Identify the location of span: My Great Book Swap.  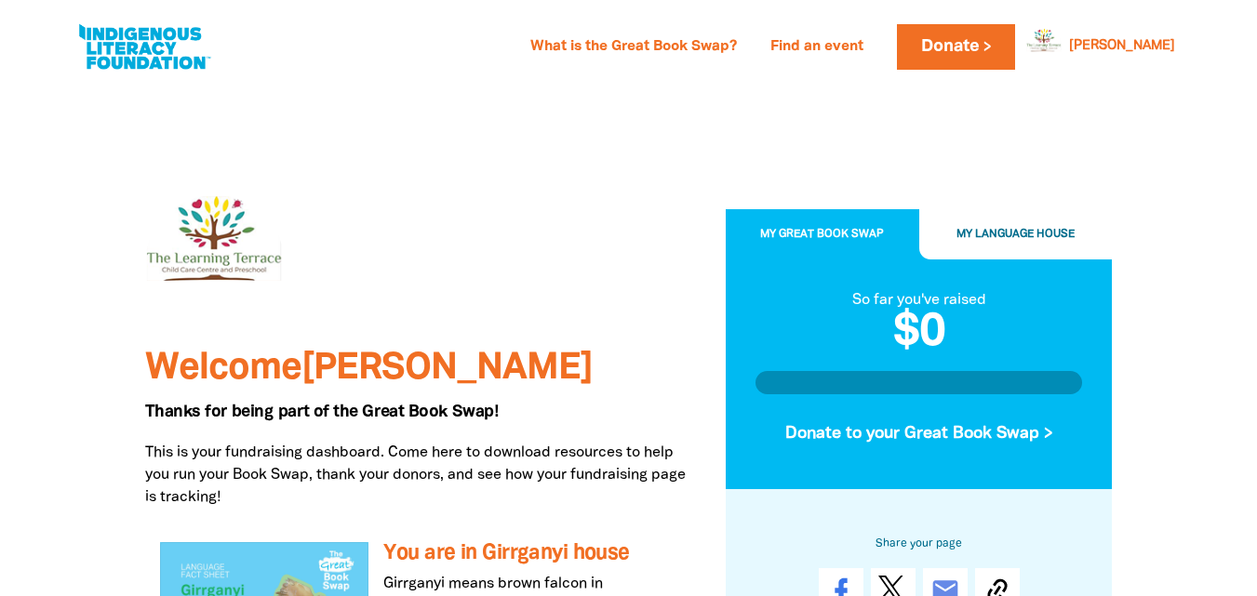
(821, 234).